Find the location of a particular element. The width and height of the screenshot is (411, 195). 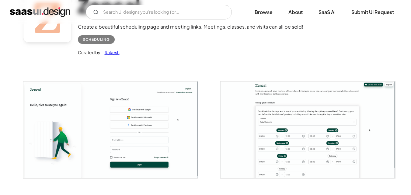

form: Email Form is located at coordinates (159, 12).